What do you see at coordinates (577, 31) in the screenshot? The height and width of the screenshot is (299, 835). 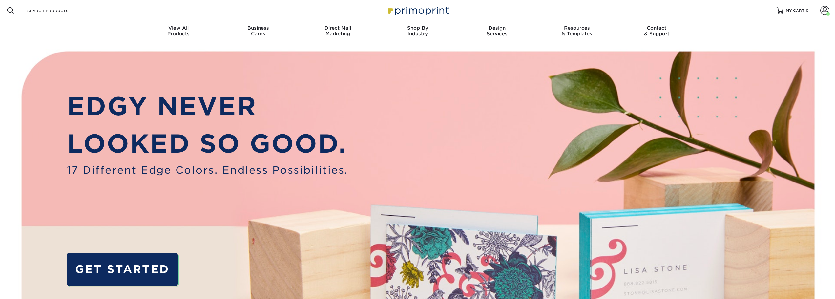 I see `div: & Templates` at bounding box center [577, 31].